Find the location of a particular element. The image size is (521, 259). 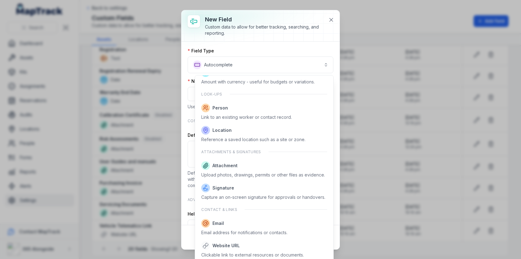

div: Contact & links is located at coordinates (264, 210).